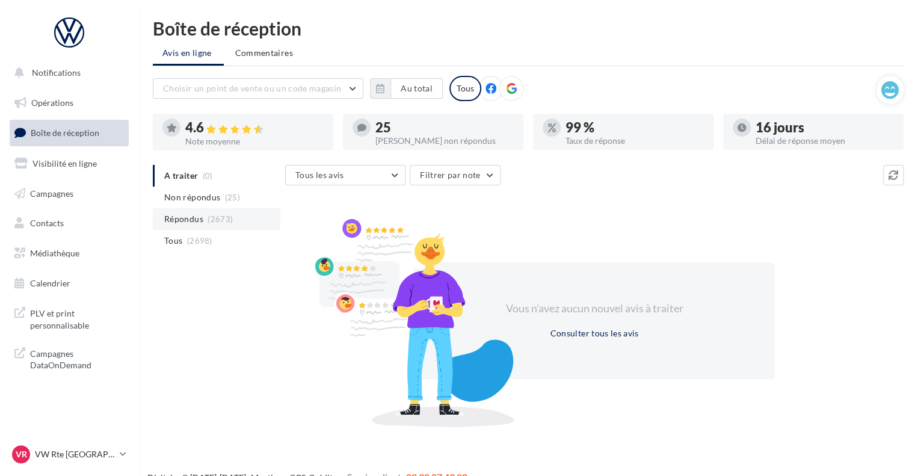  What do you see at coordinates (825, 141) in the screenshot?
I see `div: Délai de réponse moyen` at bounding box center [825, 141].